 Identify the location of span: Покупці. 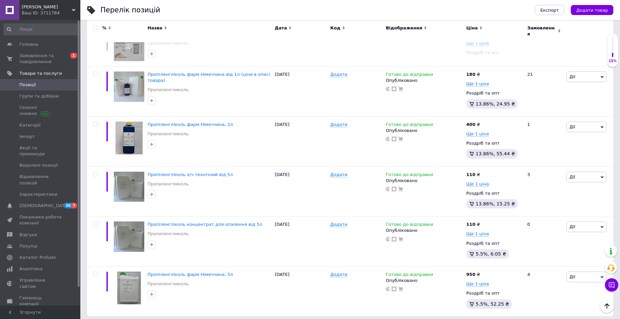
(28, 247).